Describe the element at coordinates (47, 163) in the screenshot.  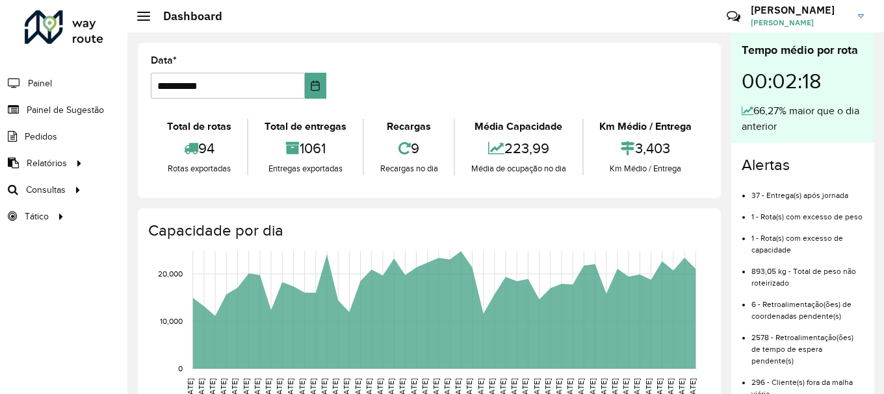
I see `span: Relatórios` at that location.